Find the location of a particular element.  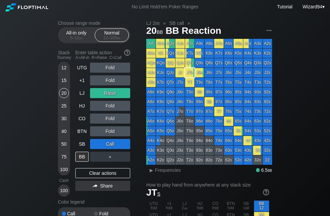

div: 85o is located at coordinates (209, 131).